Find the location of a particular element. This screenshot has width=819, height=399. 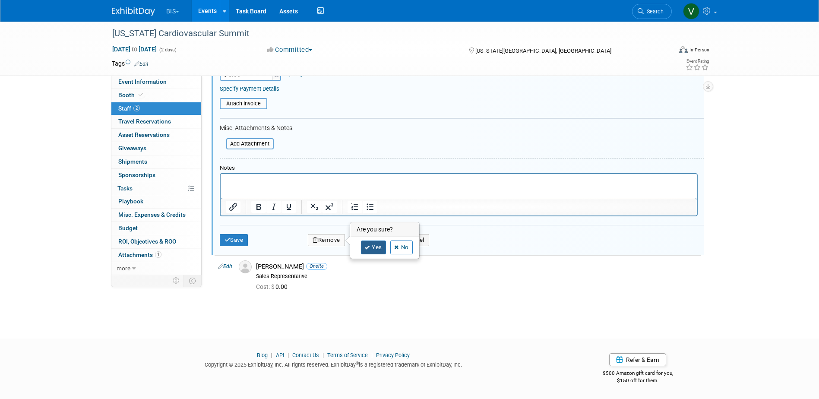

button: Bullet list is located at coordinates (370, 207).